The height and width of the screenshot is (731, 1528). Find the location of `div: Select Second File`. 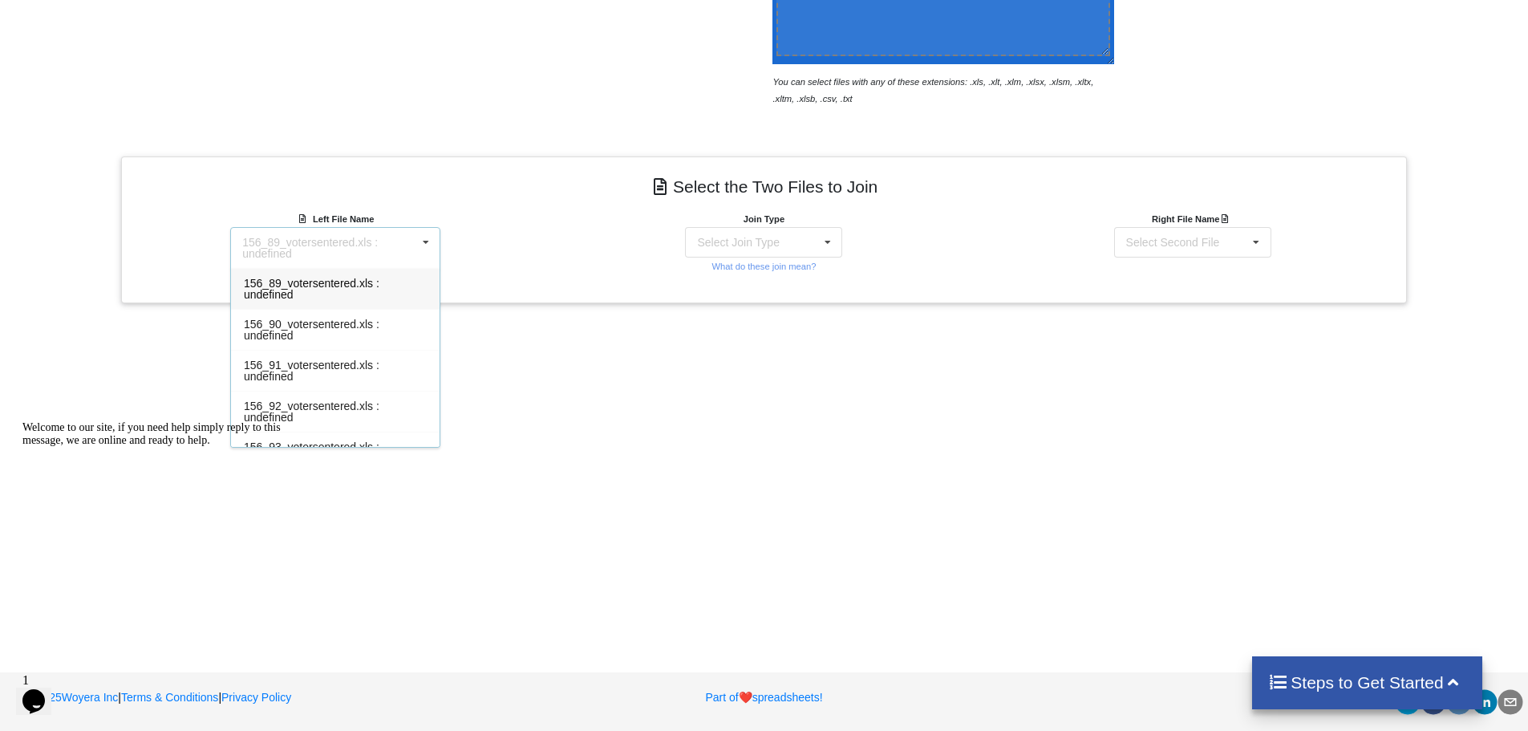

div: Select Second File is located at coordinates (1173, 242).